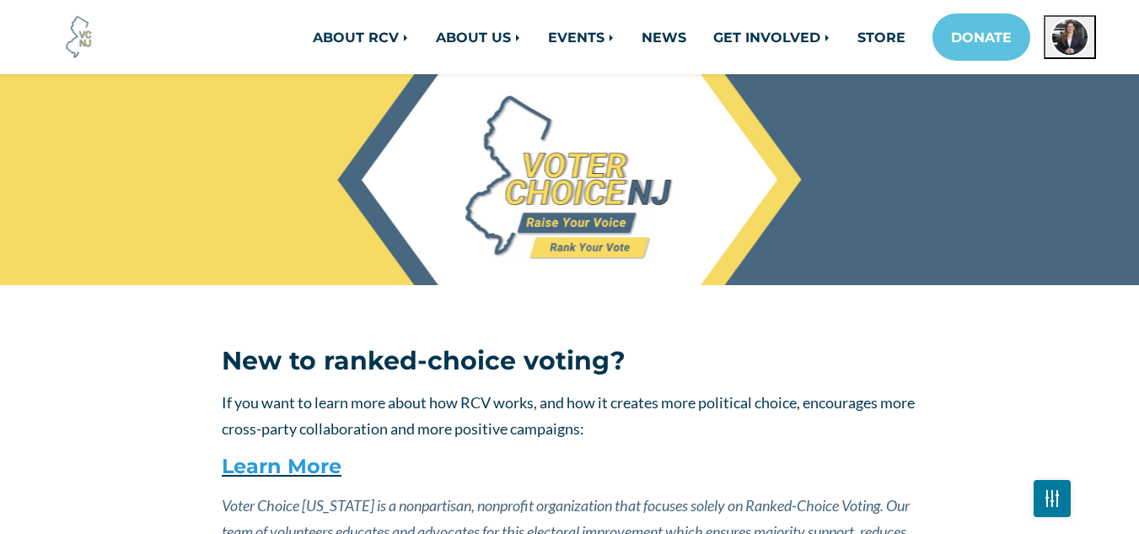 This screenshot has width=1139, height=534. Describe the element at coordinates (1070, 37) in the screenshot. I see `img: April Nicklaus` at that location.